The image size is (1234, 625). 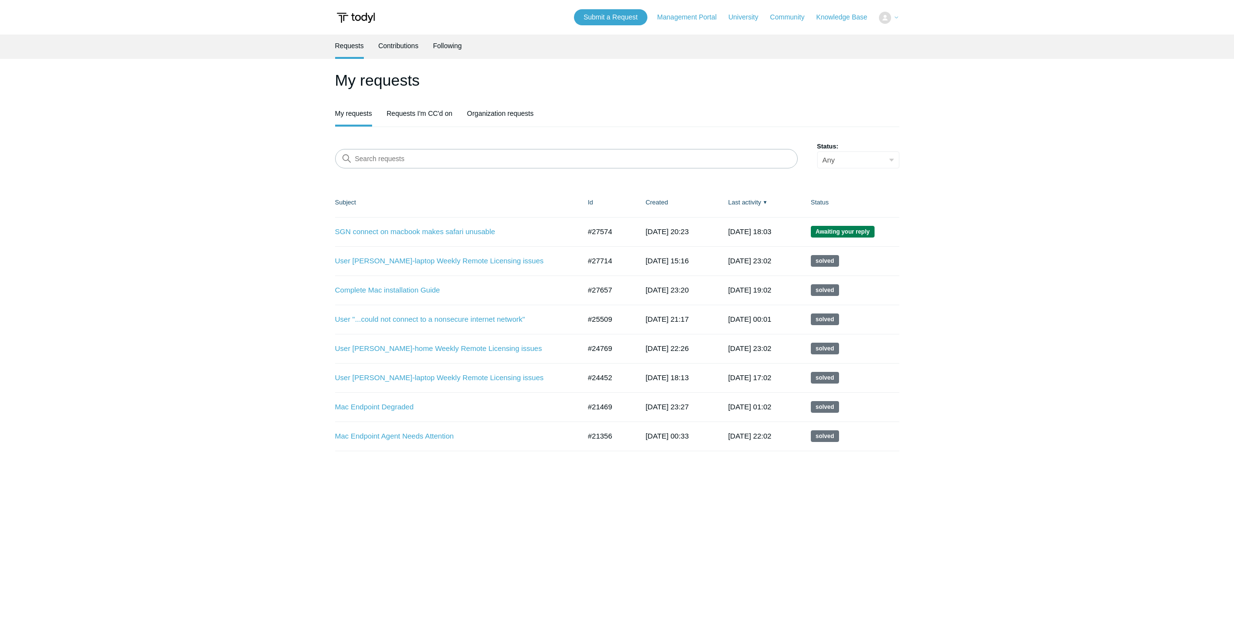 I want to click on label: Status:, so click(x=858, y=146).